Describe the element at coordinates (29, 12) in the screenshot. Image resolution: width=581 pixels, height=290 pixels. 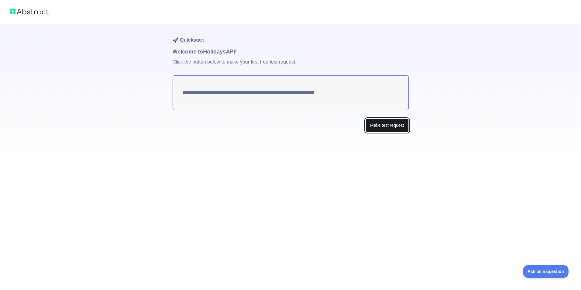
I see `img: Abstract logo` at that location.